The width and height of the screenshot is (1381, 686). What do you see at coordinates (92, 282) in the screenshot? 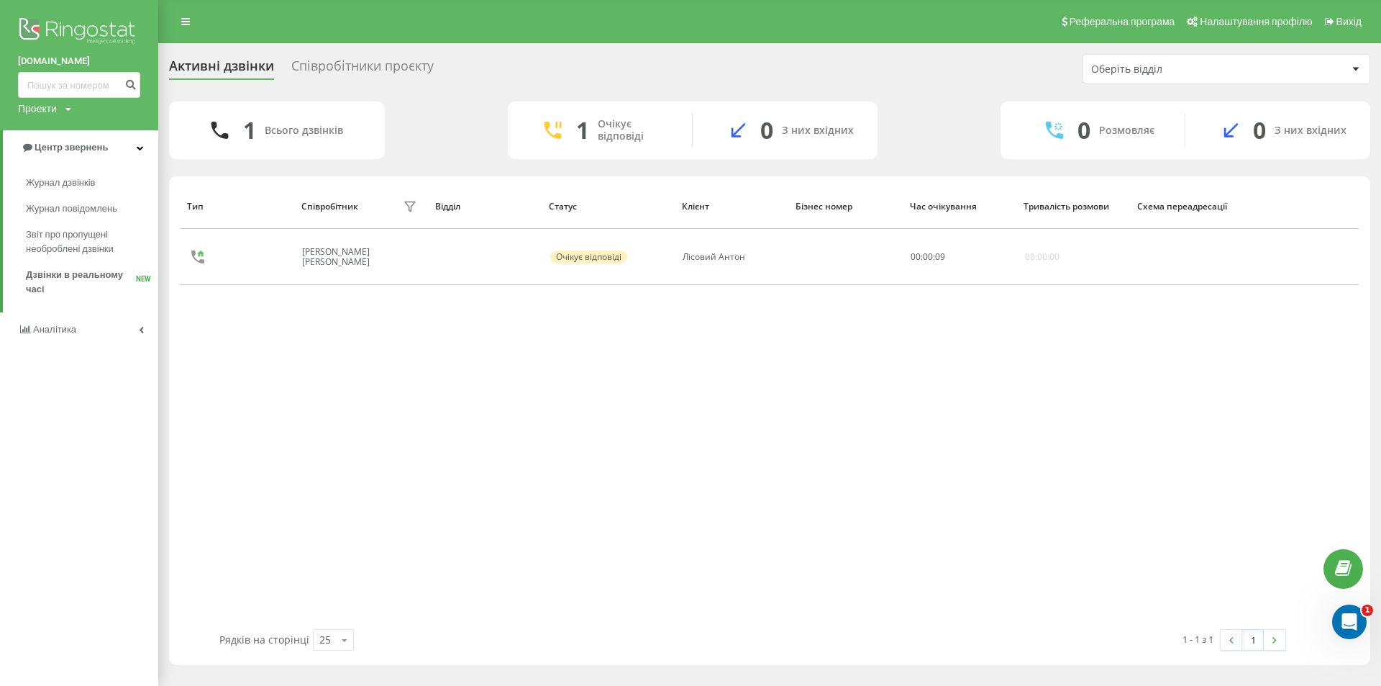
I see `a: Дзвінки в реальному часіNEW` at bounding box center [92, 282].